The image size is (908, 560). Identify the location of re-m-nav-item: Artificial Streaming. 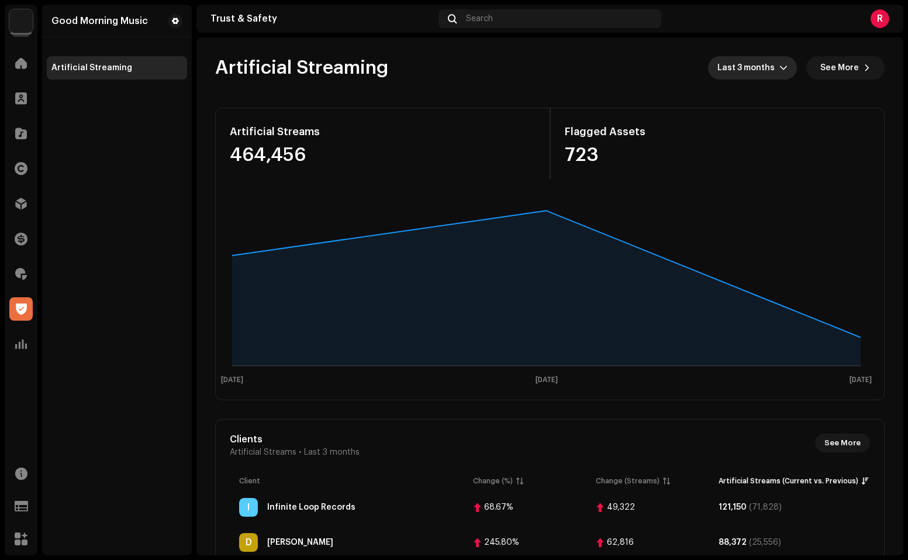
(117, 68).